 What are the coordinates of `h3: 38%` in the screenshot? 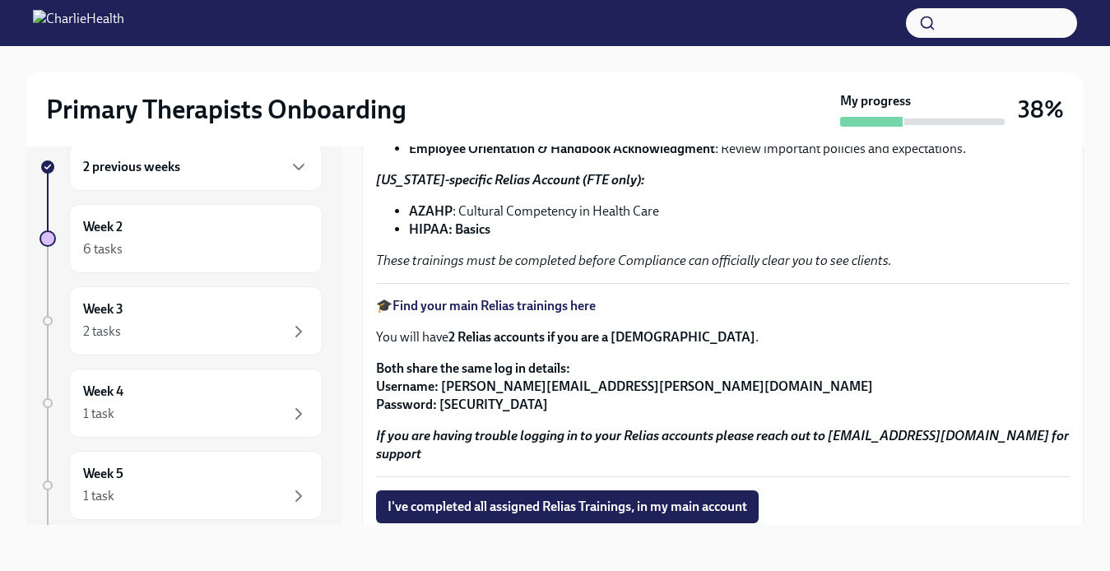 It's located at (1041, 109).